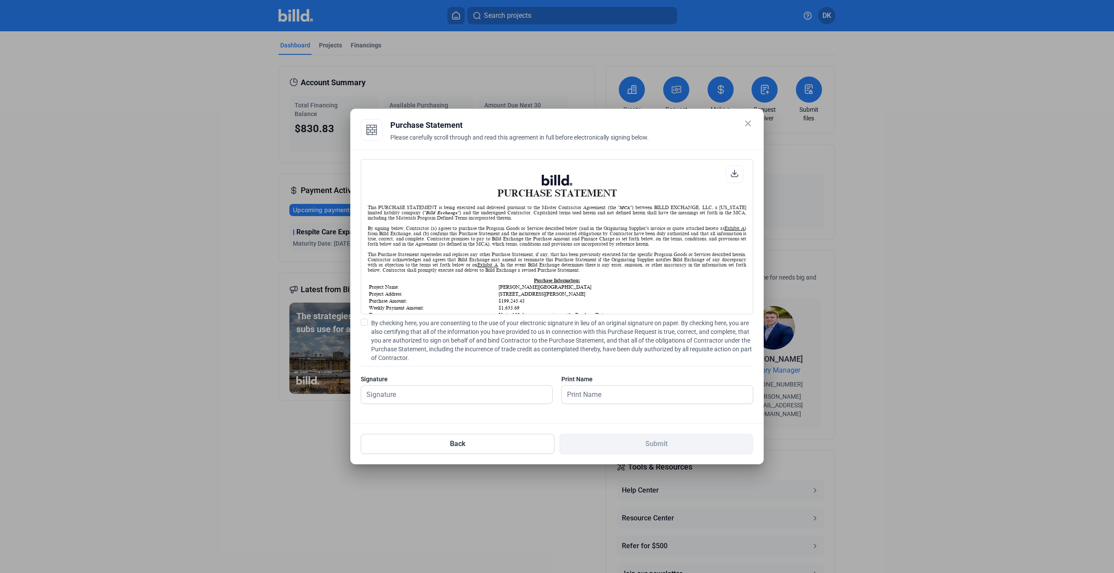 Image resolution: width=1114 pixels, height=573 pixels. I want to click on h1: PURCHASE STATEMENT, so click(557, 187).